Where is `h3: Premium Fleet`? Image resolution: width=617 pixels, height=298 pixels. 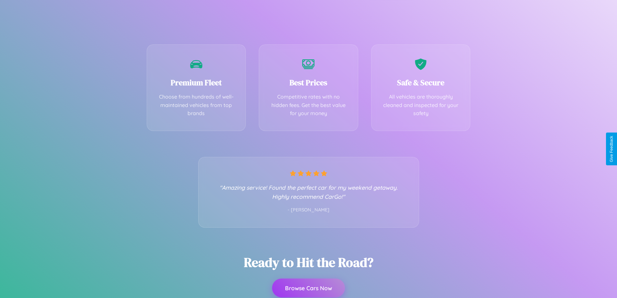 h3: Premium Fleet is located at coordinates (196, 82).